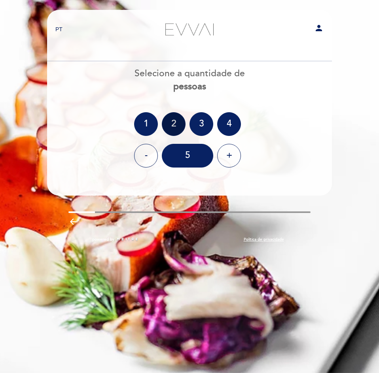 The image size is (379, 373). I want to click on img: MEITRE, so click(127, 240).